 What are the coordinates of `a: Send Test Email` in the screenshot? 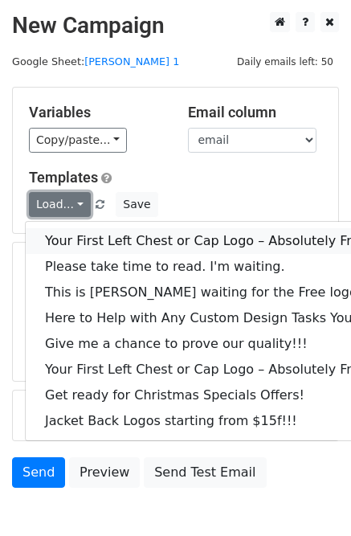 It's located at (205, 472).